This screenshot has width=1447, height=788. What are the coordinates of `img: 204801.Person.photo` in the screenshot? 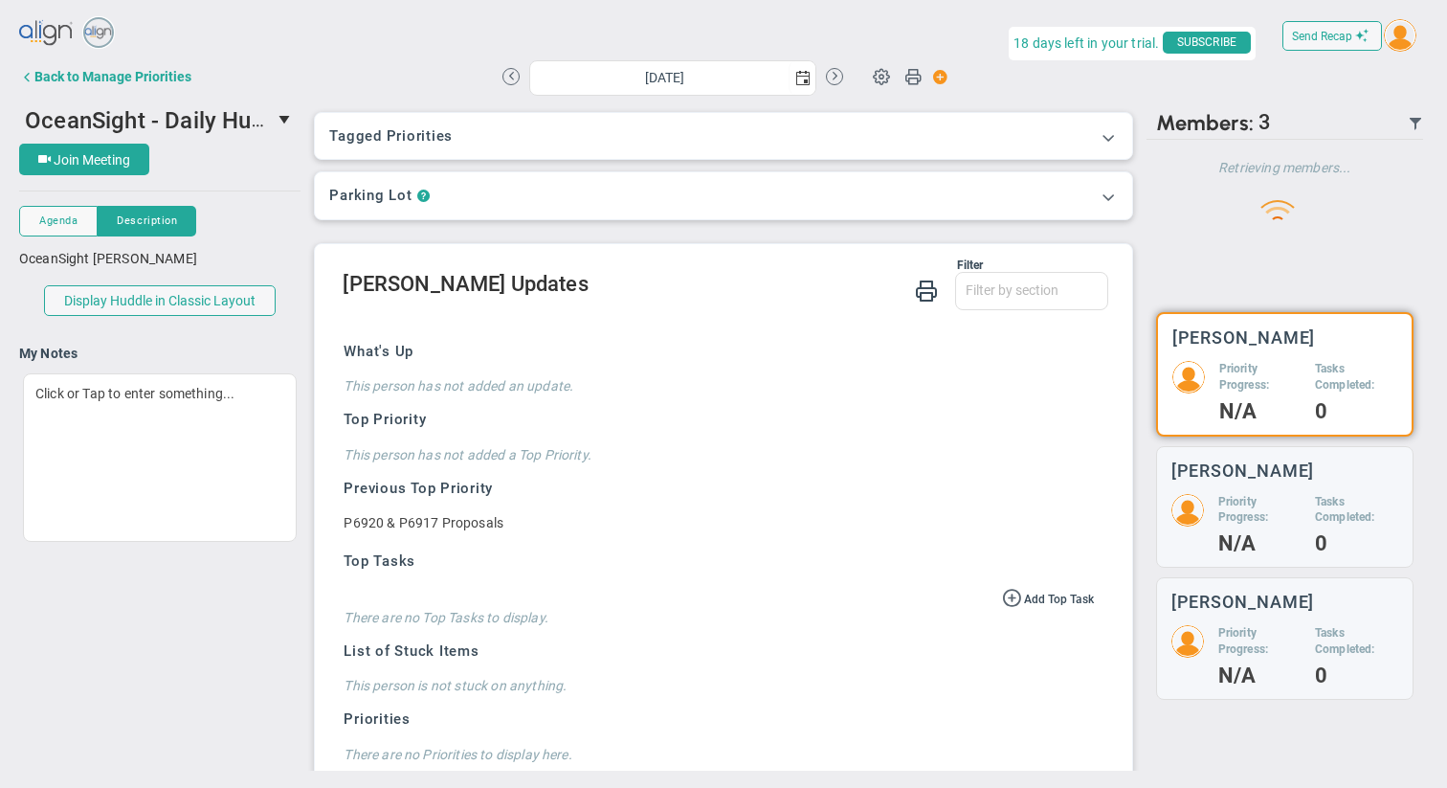 It's located at (1187, 510).